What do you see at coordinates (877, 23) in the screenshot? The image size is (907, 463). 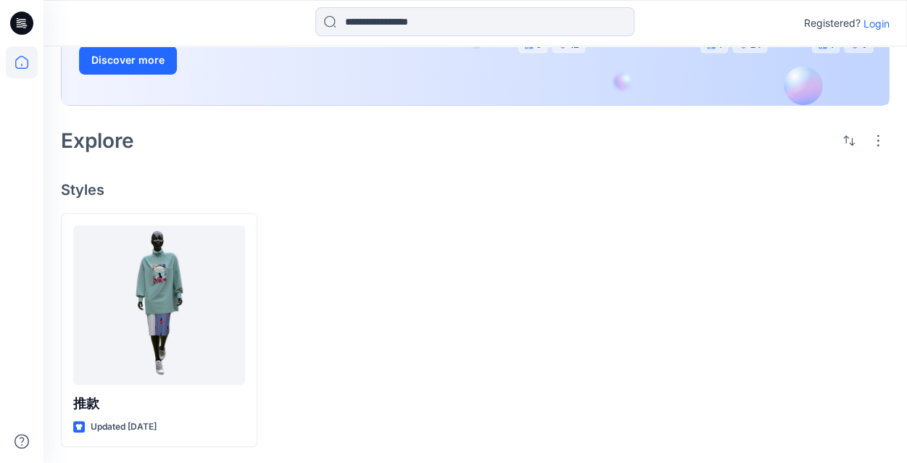 I see `p: Login` at bounding box center [877, 23].